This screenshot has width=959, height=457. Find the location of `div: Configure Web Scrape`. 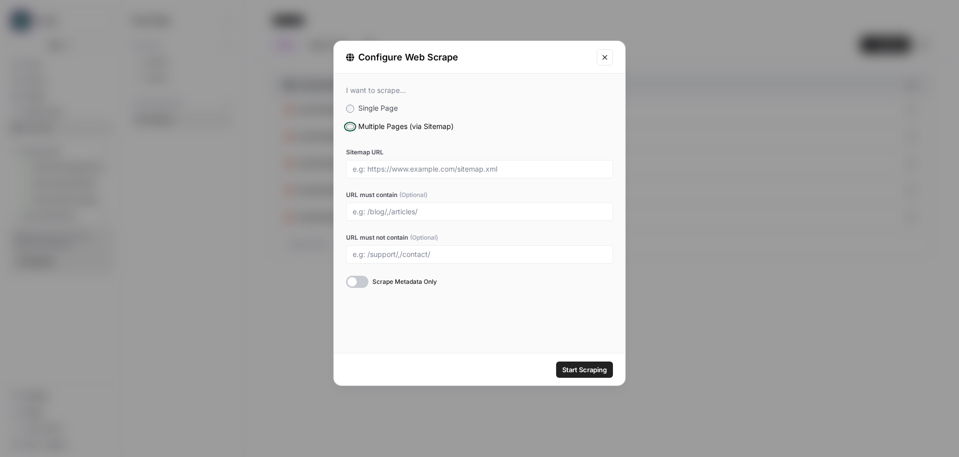

div: Configure Web Scrape is located at coordinates (469, 57).